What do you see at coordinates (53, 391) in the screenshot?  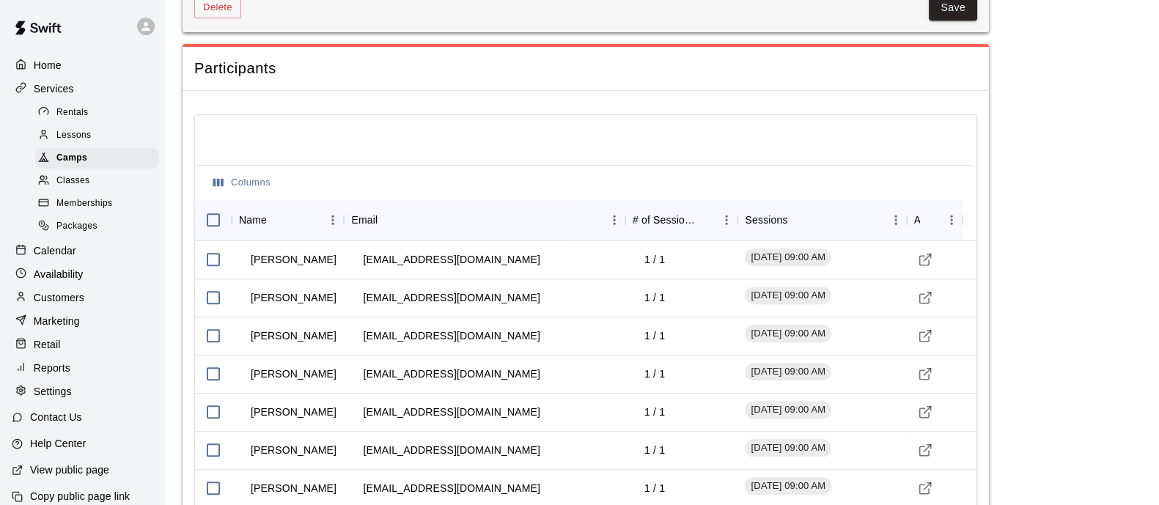 I see `p: Settings` at bounding box center [53, 391].